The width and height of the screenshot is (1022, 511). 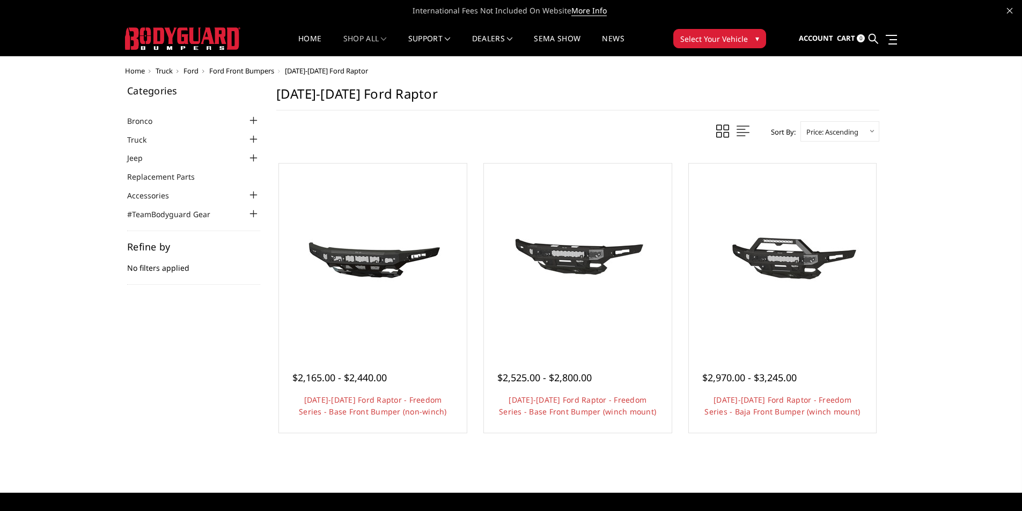 I want to click on label: Sort By:, so click(x=780, y=132).